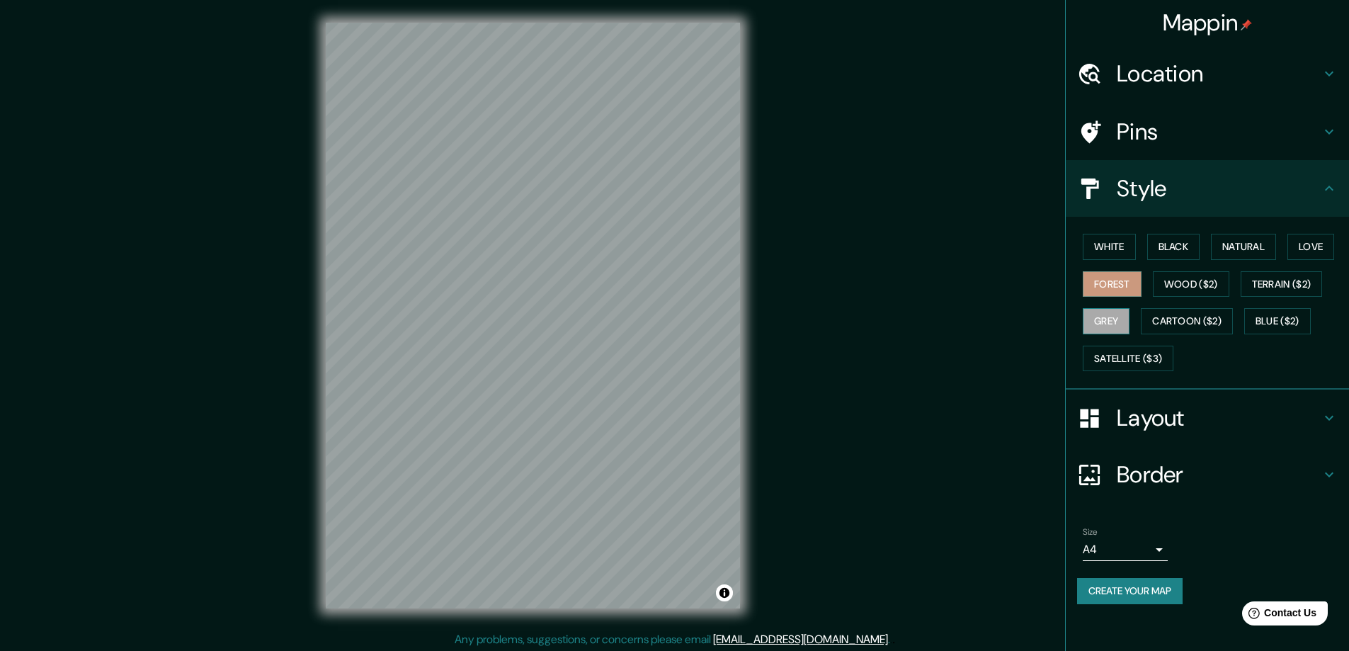 This screenshot has height=651, width=1349. What do you see at coordinates (1130, 591) in the screenshot?
I see `button: Create your map` at bounding box center [1130, 591].